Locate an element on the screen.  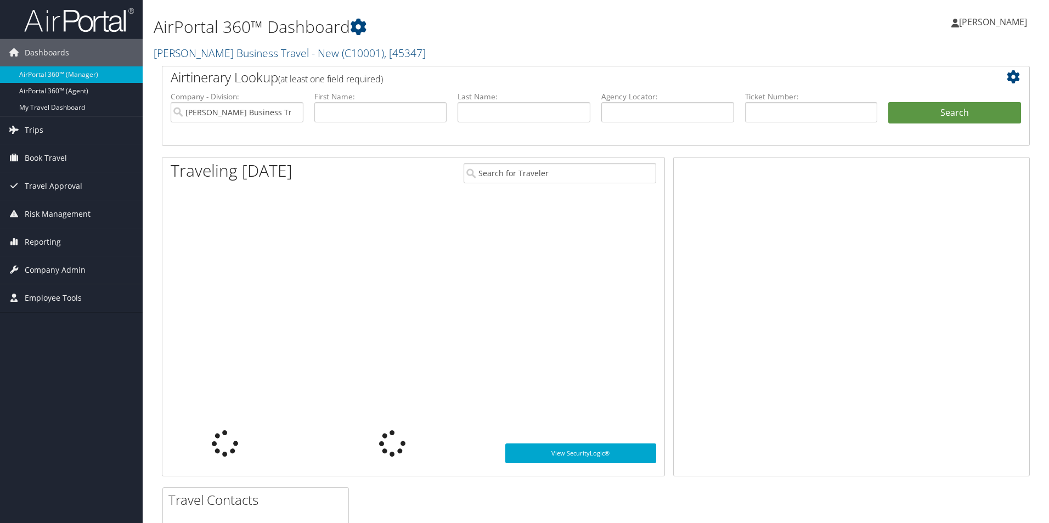
label: First Name: is located at coordinates (381, 97).